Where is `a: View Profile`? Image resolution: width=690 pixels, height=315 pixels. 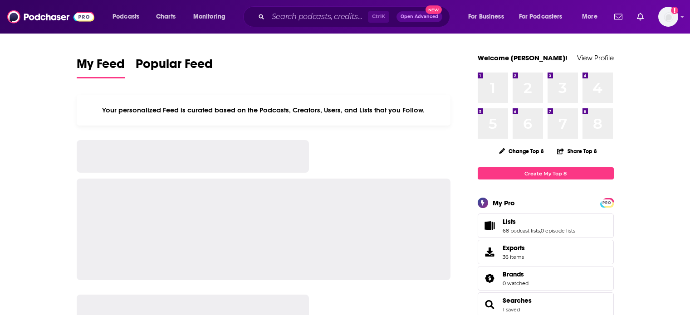 a: View Profile is located at coordinates (595, 58).